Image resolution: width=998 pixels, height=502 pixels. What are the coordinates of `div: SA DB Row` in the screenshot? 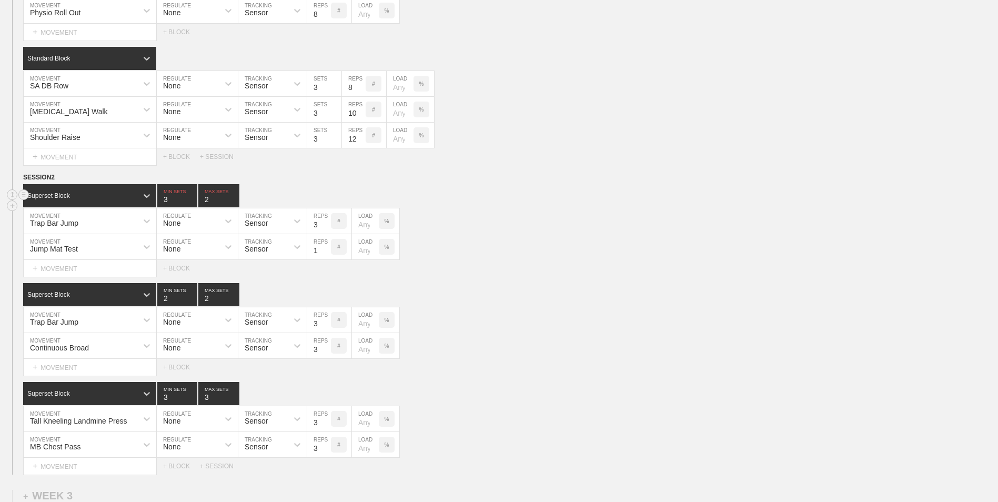 It's located at (49, 86).